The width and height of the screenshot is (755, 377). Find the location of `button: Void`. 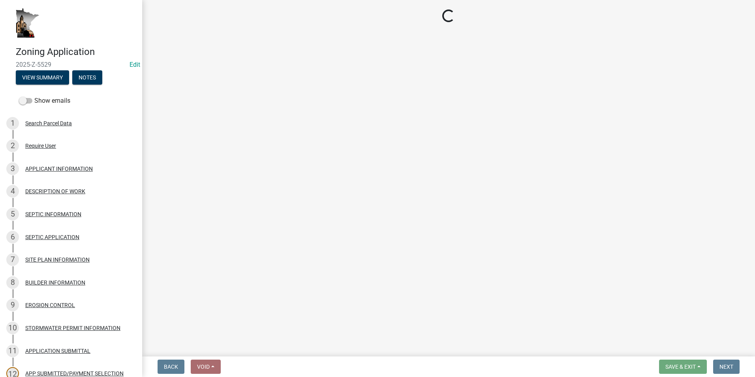

button: Void is located at coordinates (206, 367).